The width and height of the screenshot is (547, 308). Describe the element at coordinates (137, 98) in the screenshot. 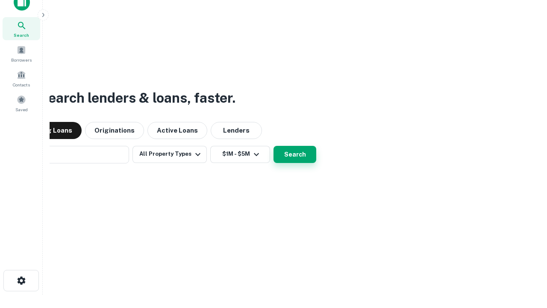

I see `h3: Search lenders & loans, faster.` at that location.